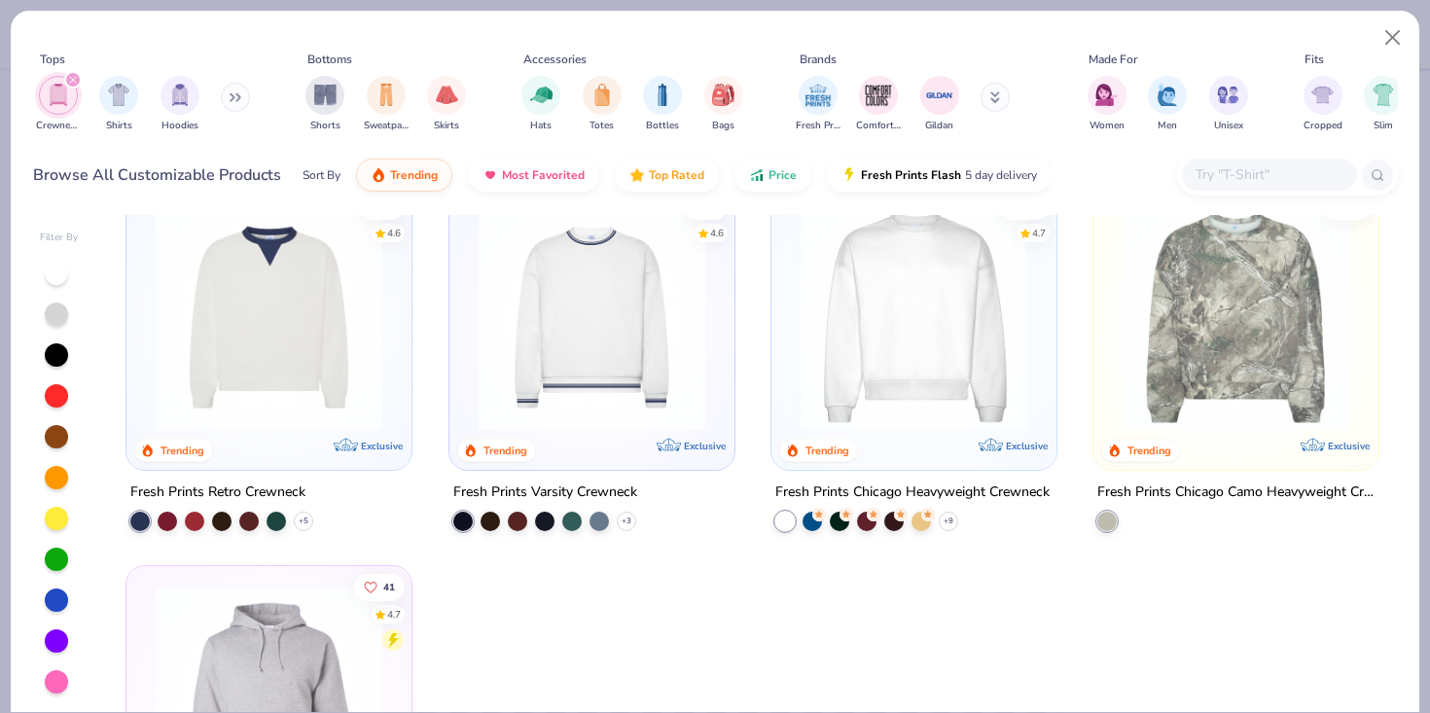 Image resolution: width=1430 pixels, height=713 pixels. Describe the element at coordinates (268, 317) in the screenshot. I see `img: 3abb6cdb-110e-4e18-92a0-dbcd4e53f056` at that location.